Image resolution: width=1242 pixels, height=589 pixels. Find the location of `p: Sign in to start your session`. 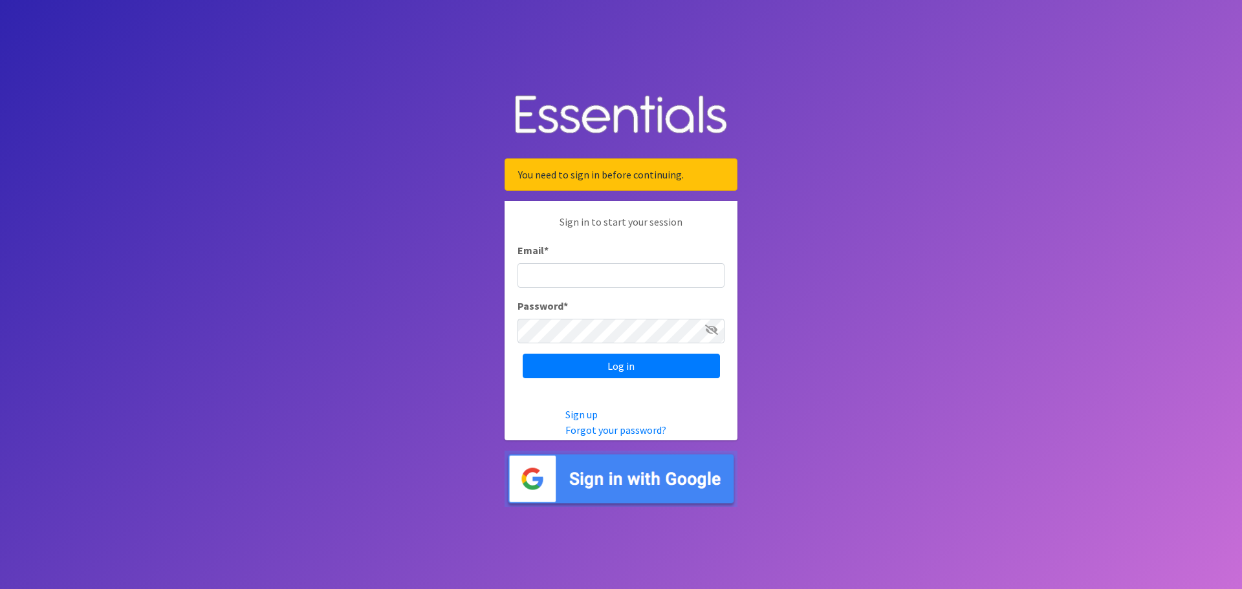

p: Sign in to start your session is located at coordinates (621, 228).